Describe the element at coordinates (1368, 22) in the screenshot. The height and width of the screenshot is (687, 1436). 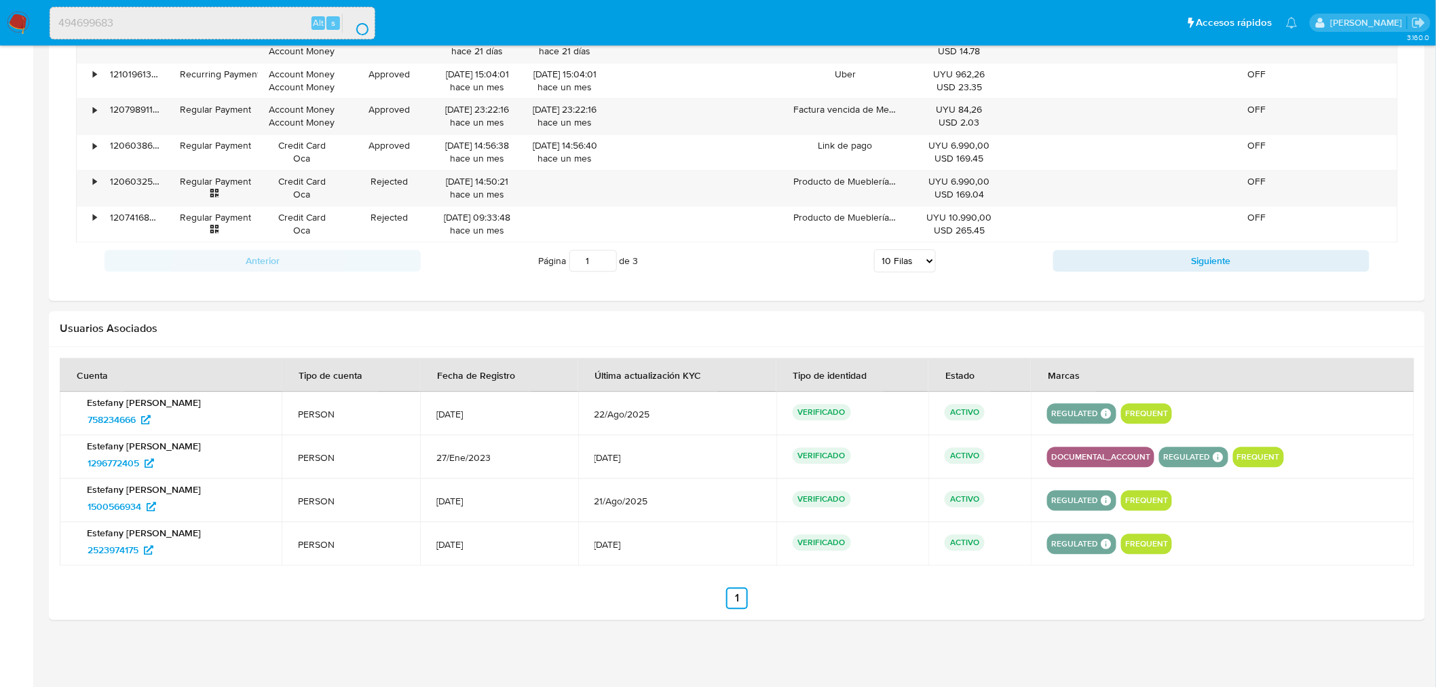
I see `p: gregorio.negri@mercadolibre.com` at that location.